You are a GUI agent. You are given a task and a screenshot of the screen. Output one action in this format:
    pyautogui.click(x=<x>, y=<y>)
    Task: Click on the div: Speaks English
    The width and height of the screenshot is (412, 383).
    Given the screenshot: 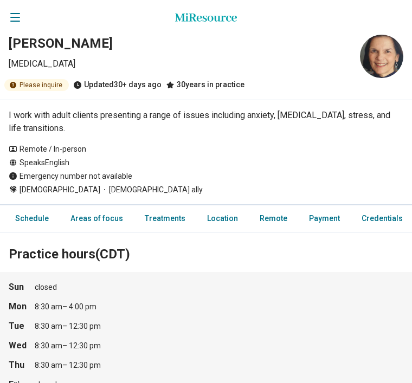 What is the action you would take?
    pyautogui.click(x=206, y=163)
    